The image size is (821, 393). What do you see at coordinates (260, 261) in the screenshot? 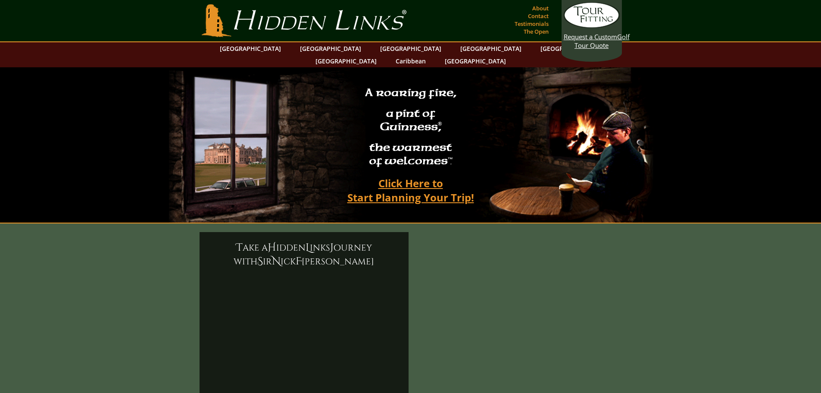
I see `span: S` at bounding box center [260, 261].